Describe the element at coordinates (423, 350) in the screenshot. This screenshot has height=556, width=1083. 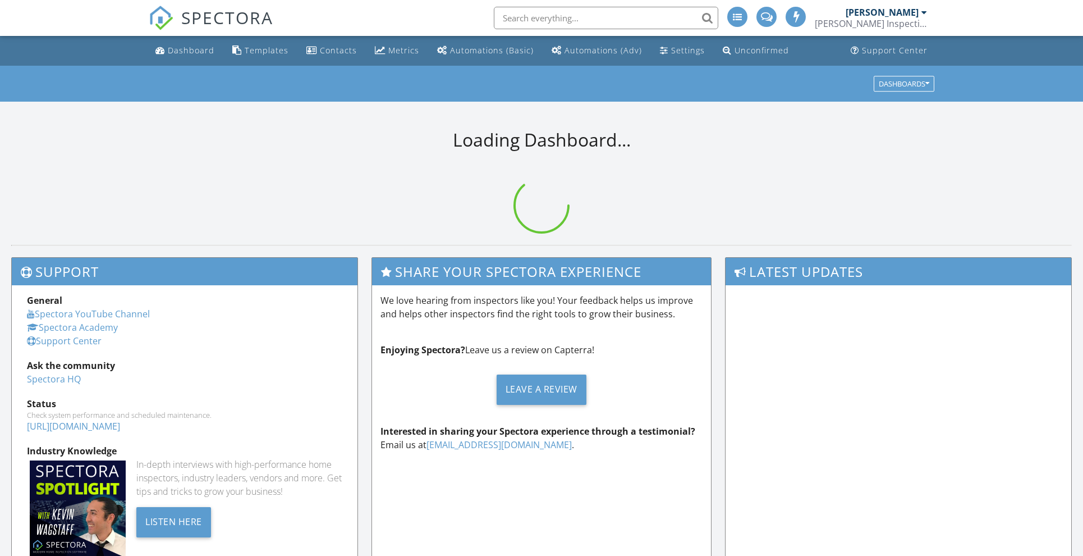
I see `strong: Enjoying Spectora?` at that location.